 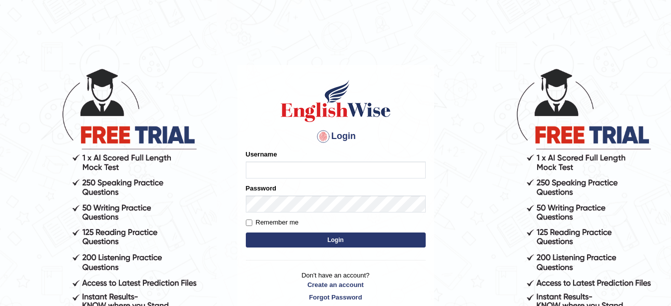 What do you see at coordinates (336, 136) in the screenshot?
I see `h4: Login` at bounding box center [336, 136].